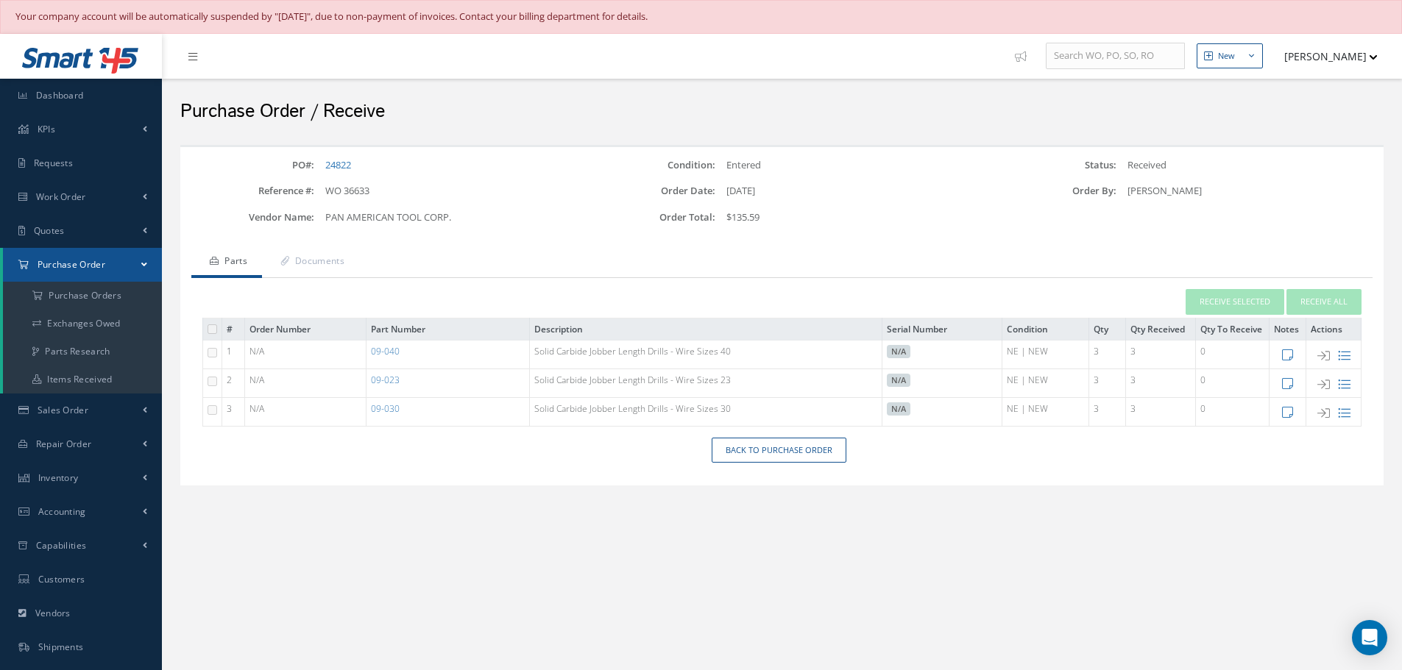 Image resolution: width=1402 pixels, height=670 pixels. I want to click on div: $135.59, so click(849, 218).